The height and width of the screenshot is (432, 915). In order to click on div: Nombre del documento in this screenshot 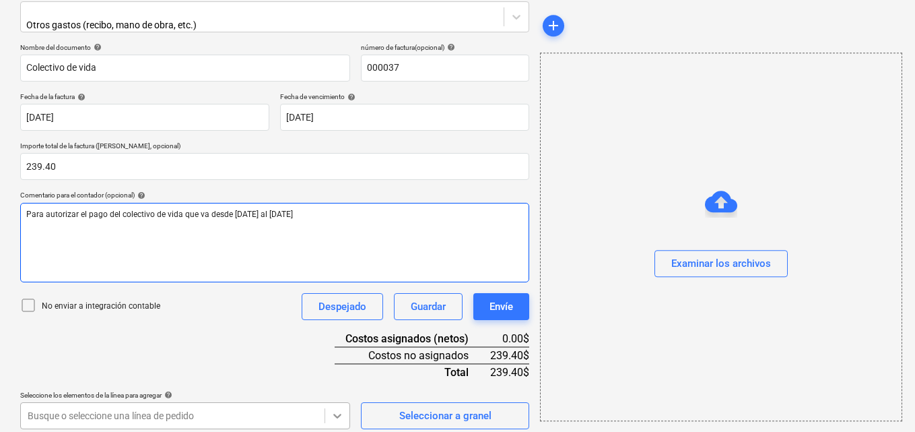, I will do `click(185, 47)`.